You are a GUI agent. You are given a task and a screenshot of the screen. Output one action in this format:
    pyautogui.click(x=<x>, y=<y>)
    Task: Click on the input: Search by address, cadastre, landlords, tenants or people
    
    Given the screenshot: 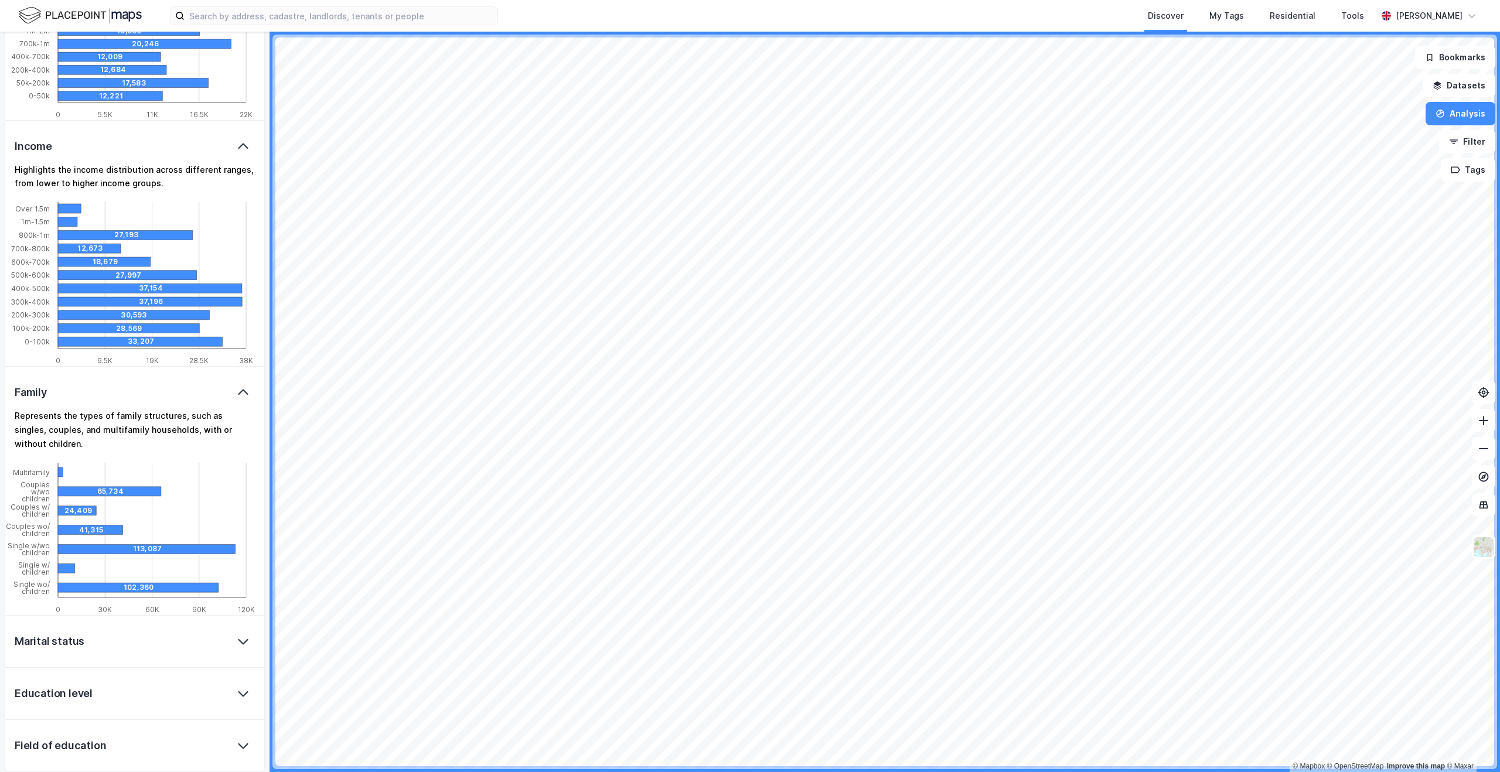 What is the action you would take?
    pyautogui.click(x=341, y=16)
    